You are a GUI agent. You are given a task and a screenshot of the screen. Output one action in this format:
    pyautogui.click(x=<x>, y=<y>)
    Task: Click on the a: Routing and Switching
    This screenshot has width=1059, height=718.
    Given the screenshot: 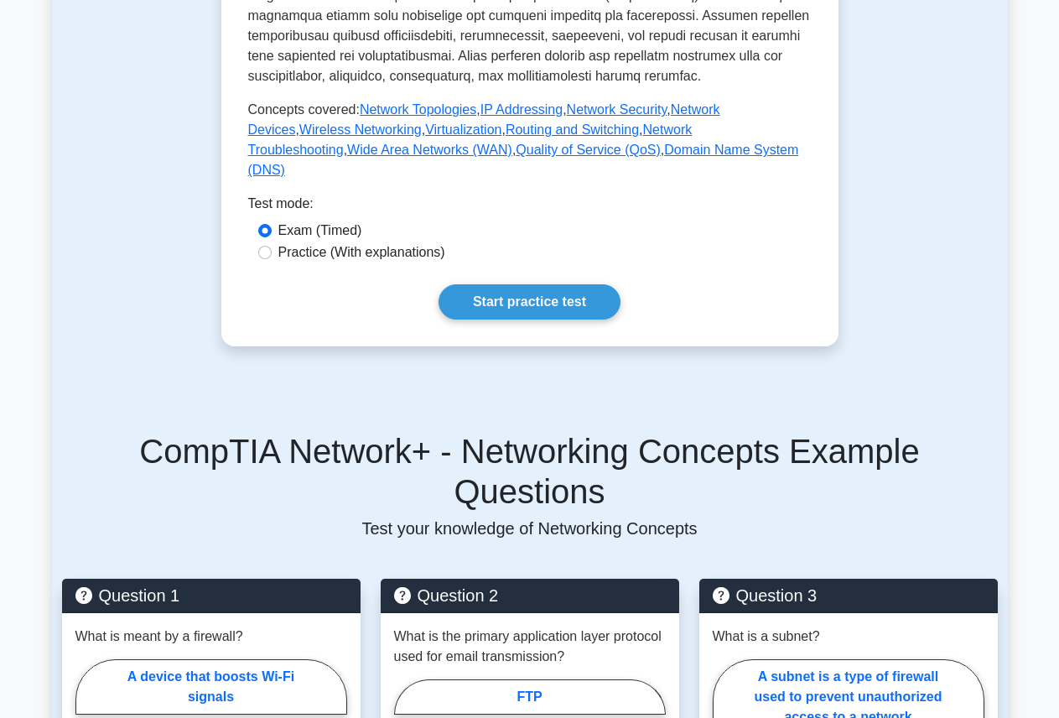 What is the action you would take?
    pyautogui.click(x=572, y=129)
    